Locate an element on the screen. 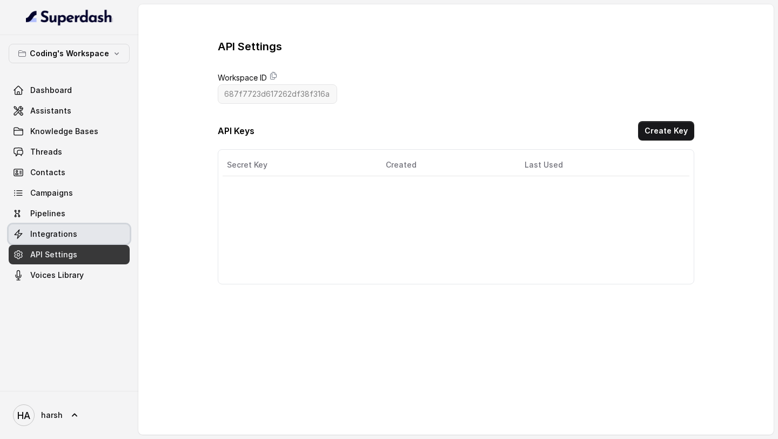 This screenshot has width=778, height=439. button: Create Key is located at coordinates (667, 131).